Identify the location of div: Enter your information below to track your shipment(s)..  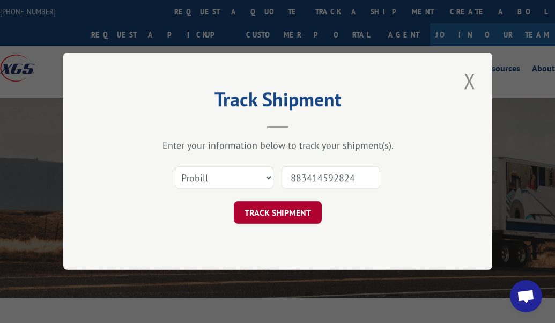
(278, 145).